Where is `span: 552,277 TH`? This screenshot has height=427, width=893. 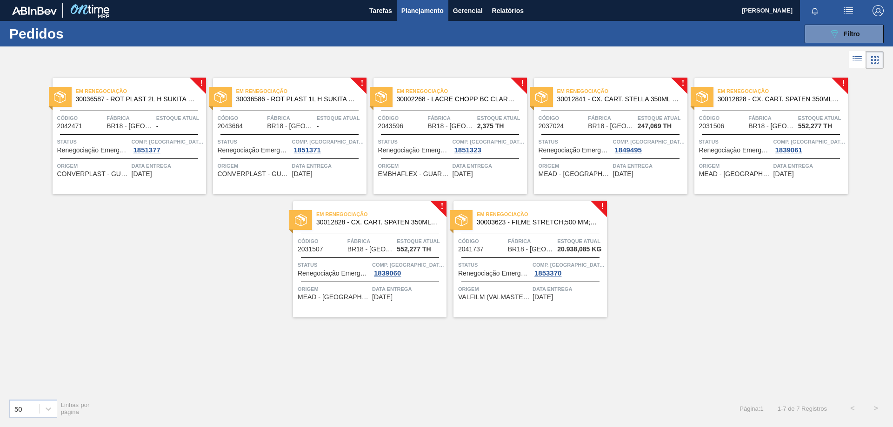 span: 552,277 TH is located at coordinates (413, 249).